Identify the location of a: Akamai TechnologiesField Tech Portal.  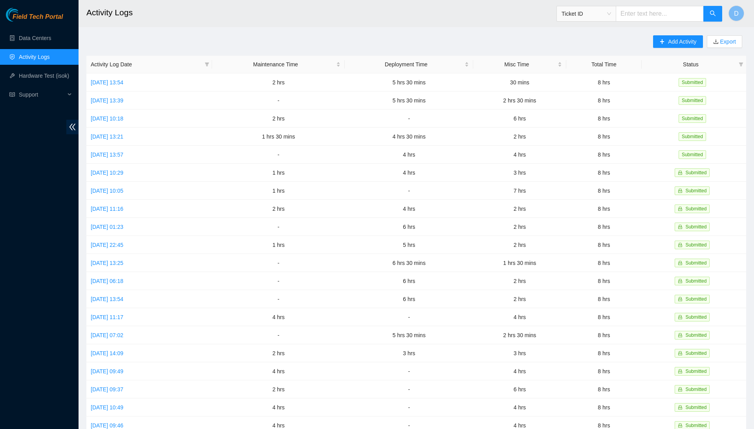
(34, 19).